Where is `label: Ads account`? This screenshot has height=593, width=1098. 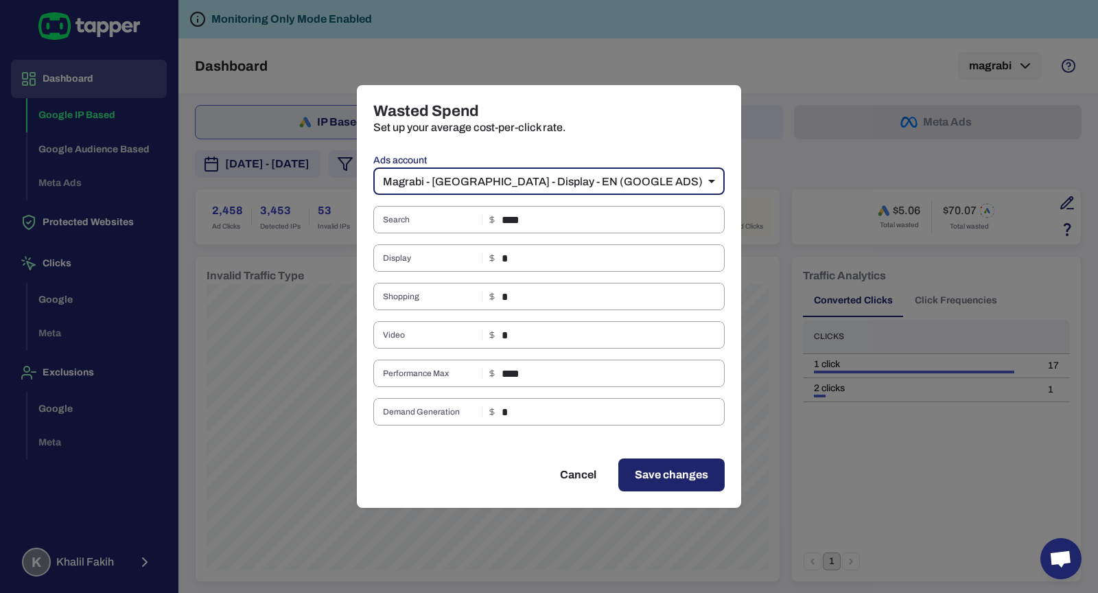 label: Ads account is located at coordinates (549, 161).